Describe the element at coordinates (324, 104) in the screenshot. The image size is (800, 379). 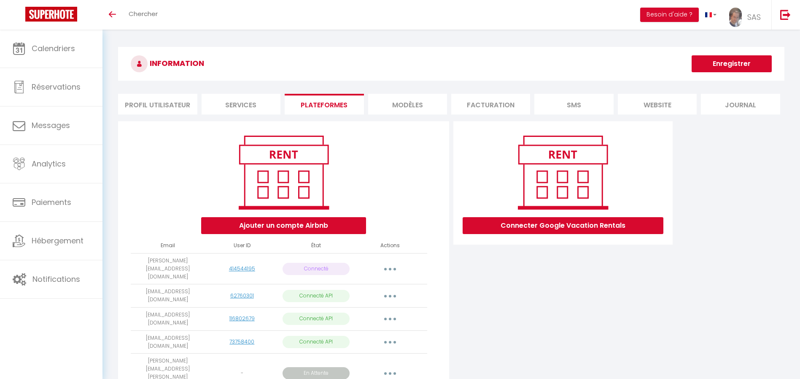
I see `li: Plateformes` at that location.